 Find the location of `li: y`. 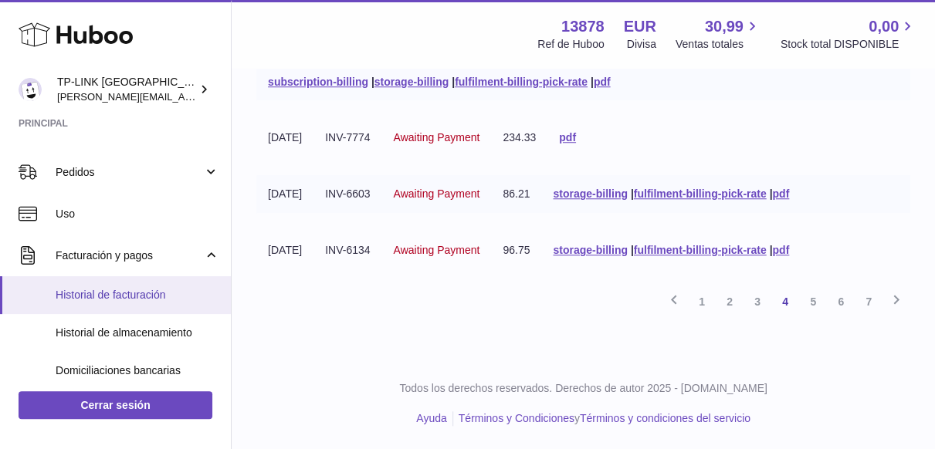

li: y is located at coordinates (601, 418).